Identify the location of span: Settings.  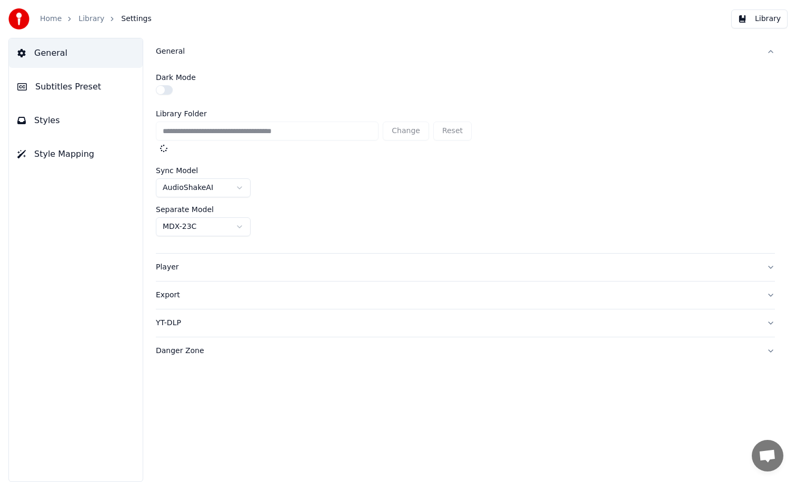
(136, 19).